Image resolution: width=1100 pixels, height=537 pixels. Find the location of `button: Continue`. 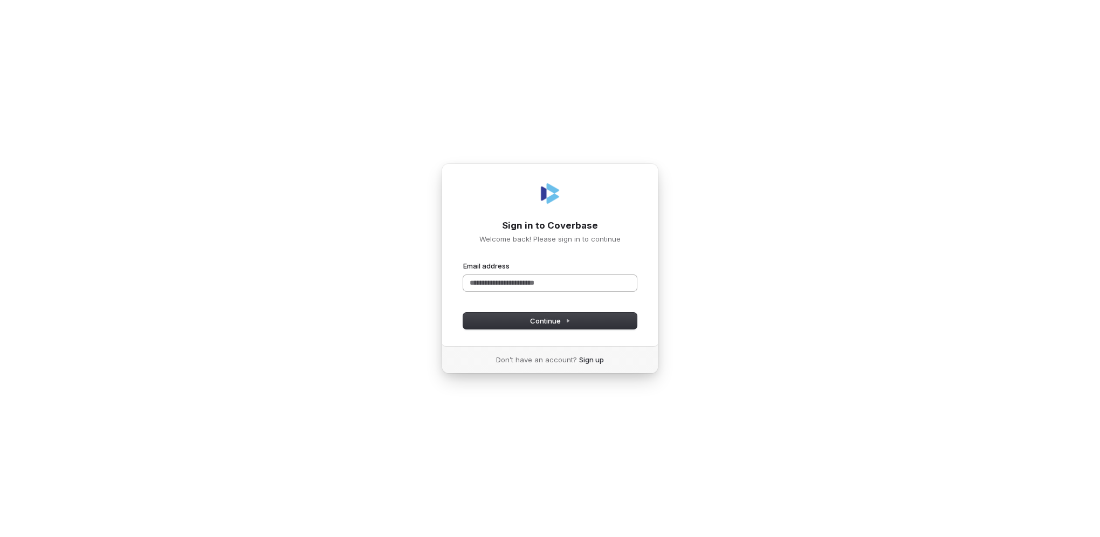

button: Continue is located at coordinates (550, 321).